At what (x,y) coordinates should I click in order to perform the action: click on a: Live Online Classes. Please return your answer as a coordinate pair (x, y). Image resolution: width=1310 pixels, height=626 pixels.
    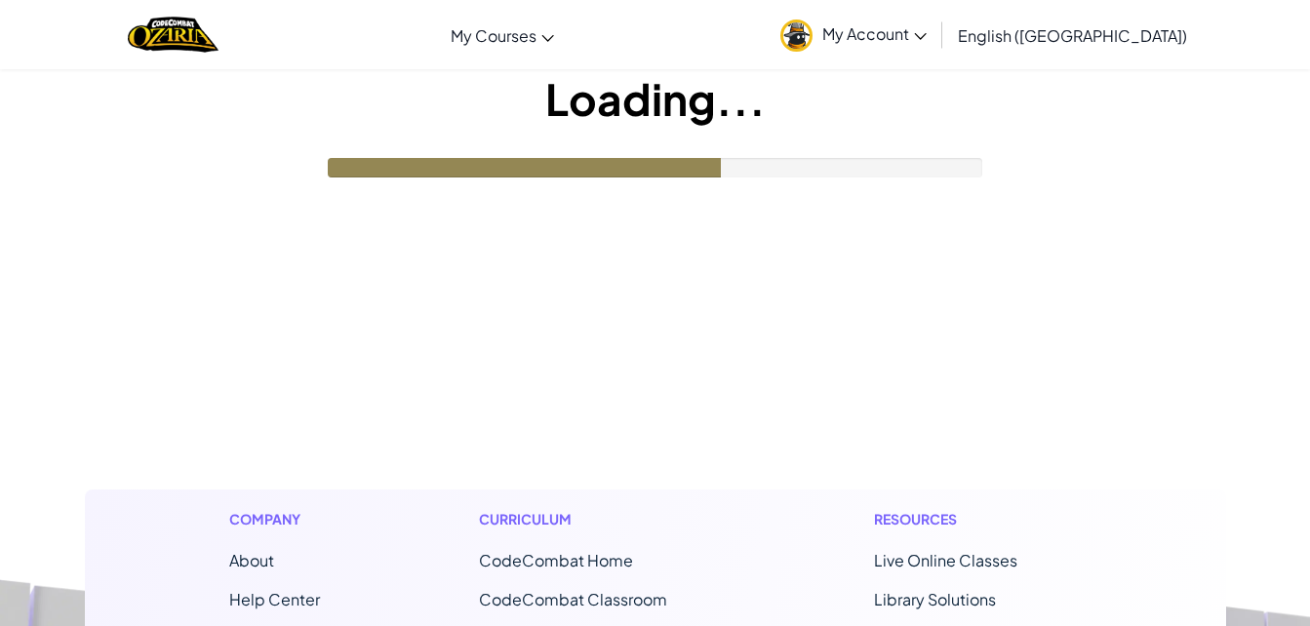
    Looking at the image, I should click on (945, 560).